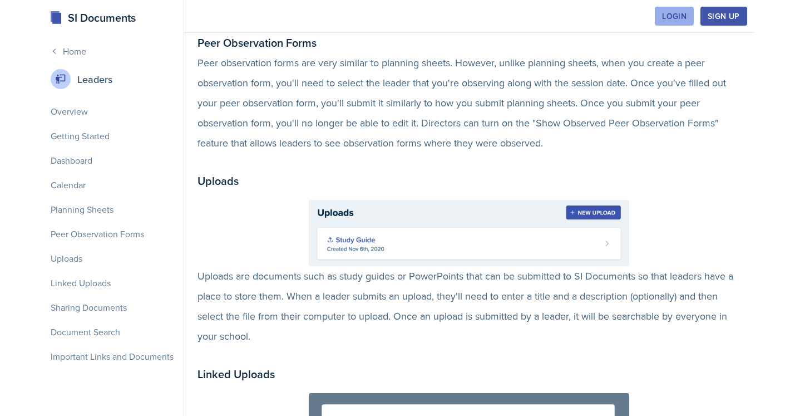 Image resolution: width=795 pixels, height=416 pixels. What do you see at coordinates (469, 43) in the screenshot?
I see `h2: Peer Observation Forms` at bounding box center [469, 43].